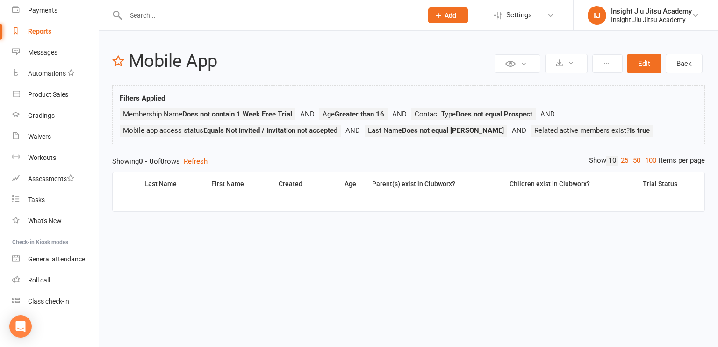  I want to click on span: Last Name, so click(436, 130).